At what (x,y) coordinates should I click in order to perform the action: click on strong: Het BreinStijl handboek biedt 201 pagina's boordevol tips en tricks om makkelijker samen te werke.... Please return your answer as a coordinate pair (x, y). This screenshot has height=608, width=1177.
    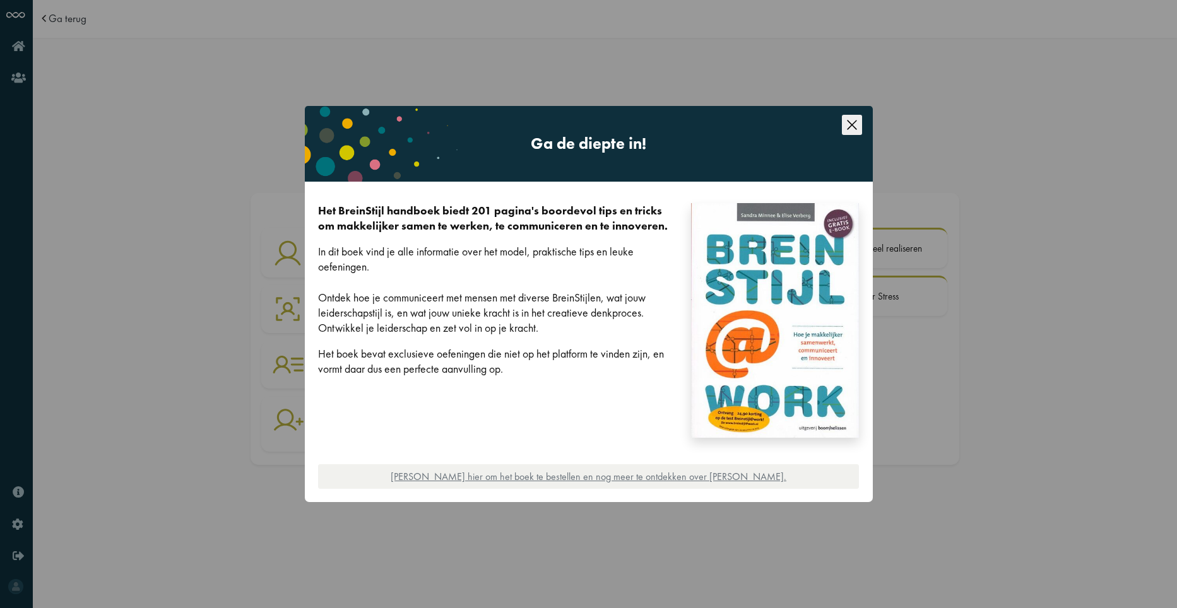
    Looking at the image, I should click on (493, 218).